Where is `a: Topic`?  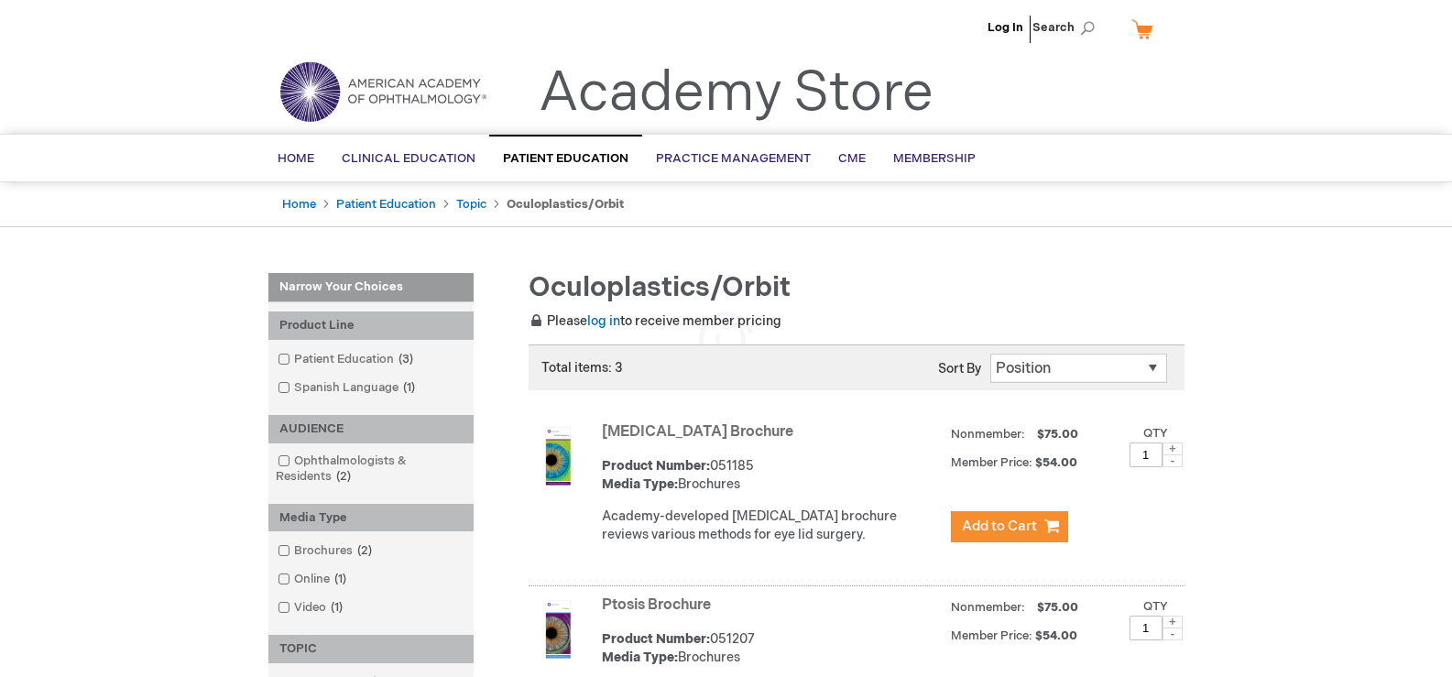 a: Topic is located at coordinates (471, 204).